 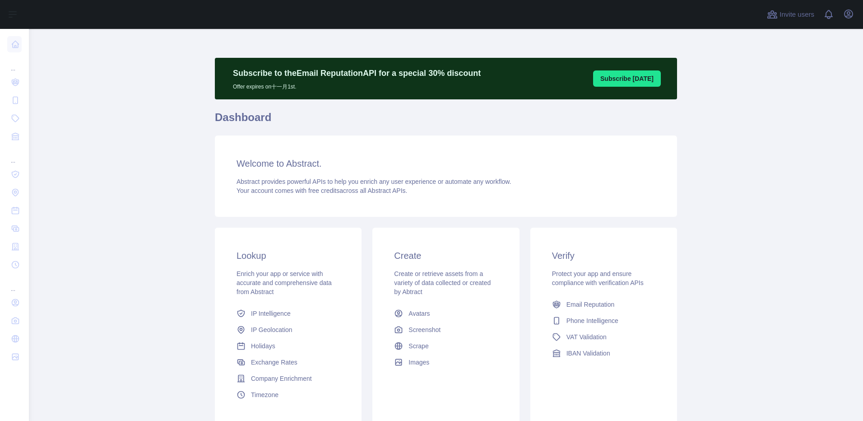 What do you see at coordinates (271, 313) in the screenshot?
I see `span: IP Intelligence` at bounding box center [271, 313].